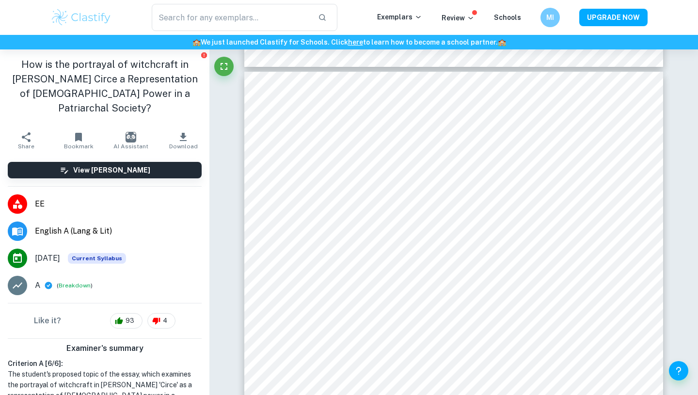  Describe the element at coordinates (79, 146) in the screenshot. I see `span: Bookmark` at that location.